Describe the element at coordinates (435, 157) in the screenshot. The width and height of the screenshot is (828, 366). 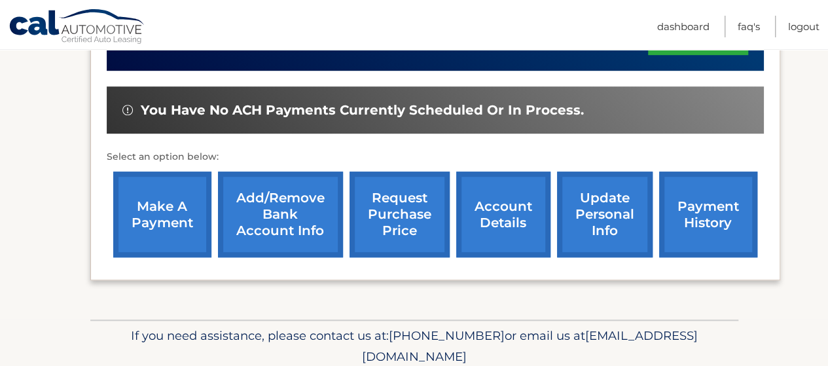
I see `p: Select an option below:` at that location.